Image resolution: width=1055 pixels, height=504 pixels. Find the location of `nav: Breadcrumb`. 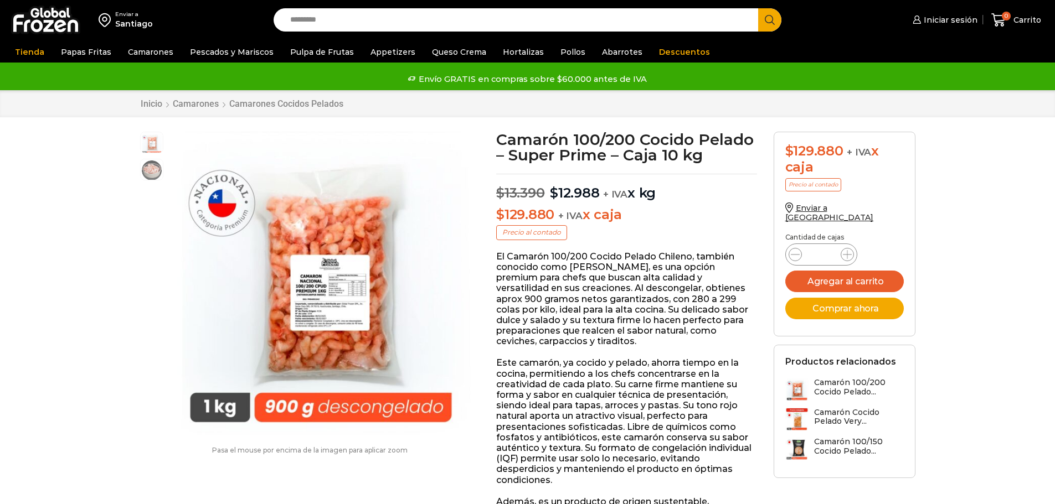

nav: Breadcrumb is located at coordinates (242, 104).